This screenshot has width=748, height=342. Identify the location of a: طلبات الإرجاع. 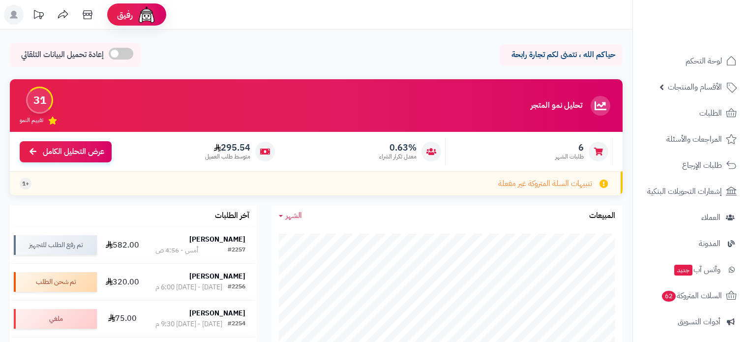
(690, 165).